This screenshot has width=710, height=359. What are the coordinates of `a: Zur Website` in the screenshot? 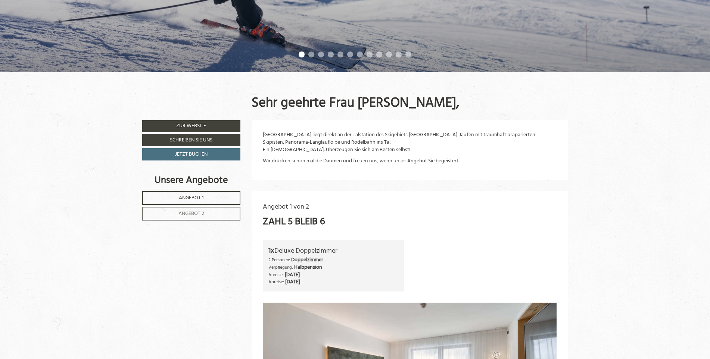 It's located at (191, 126).